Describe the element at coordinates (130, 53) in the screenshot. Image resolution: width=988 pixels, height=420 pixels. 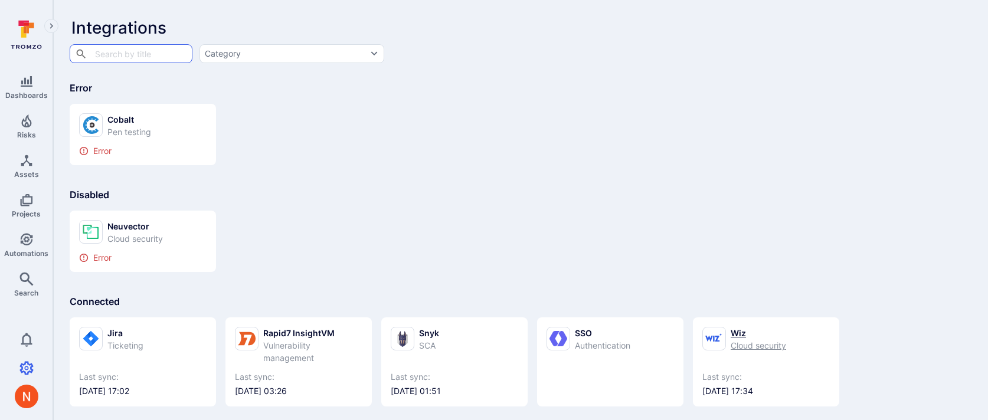
I see `input: Search by title` at that location.